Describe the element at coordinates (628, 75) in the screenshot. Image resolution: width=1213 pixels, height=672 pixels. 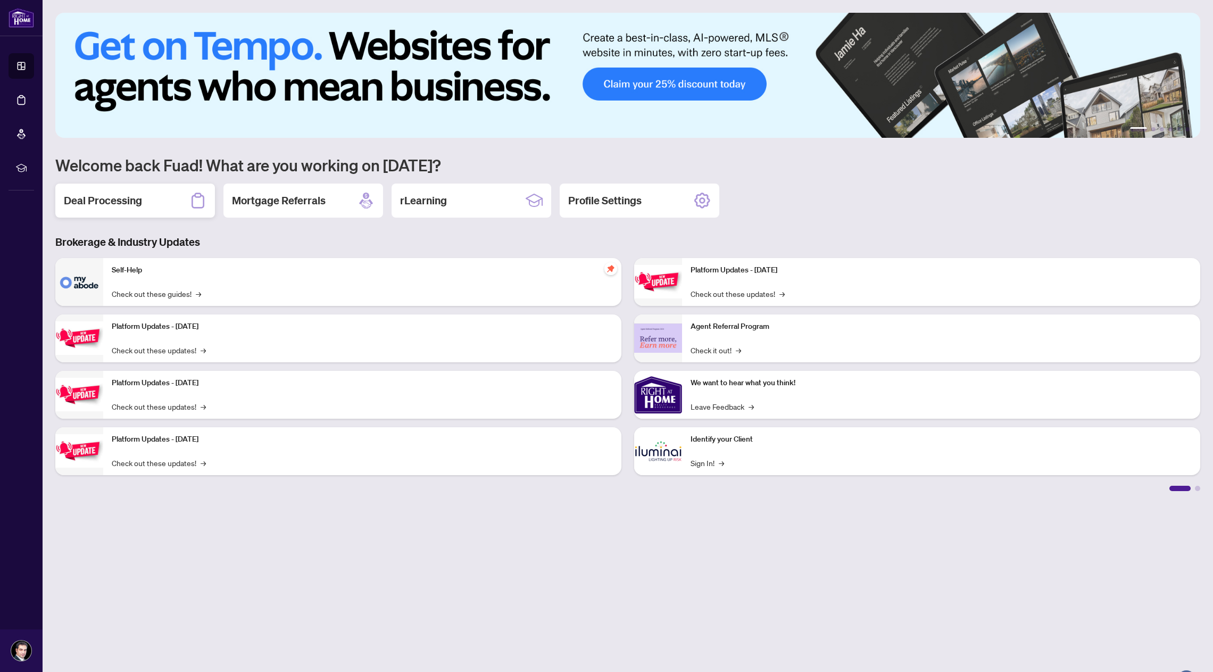
I see `img: Slide 0` at that location.